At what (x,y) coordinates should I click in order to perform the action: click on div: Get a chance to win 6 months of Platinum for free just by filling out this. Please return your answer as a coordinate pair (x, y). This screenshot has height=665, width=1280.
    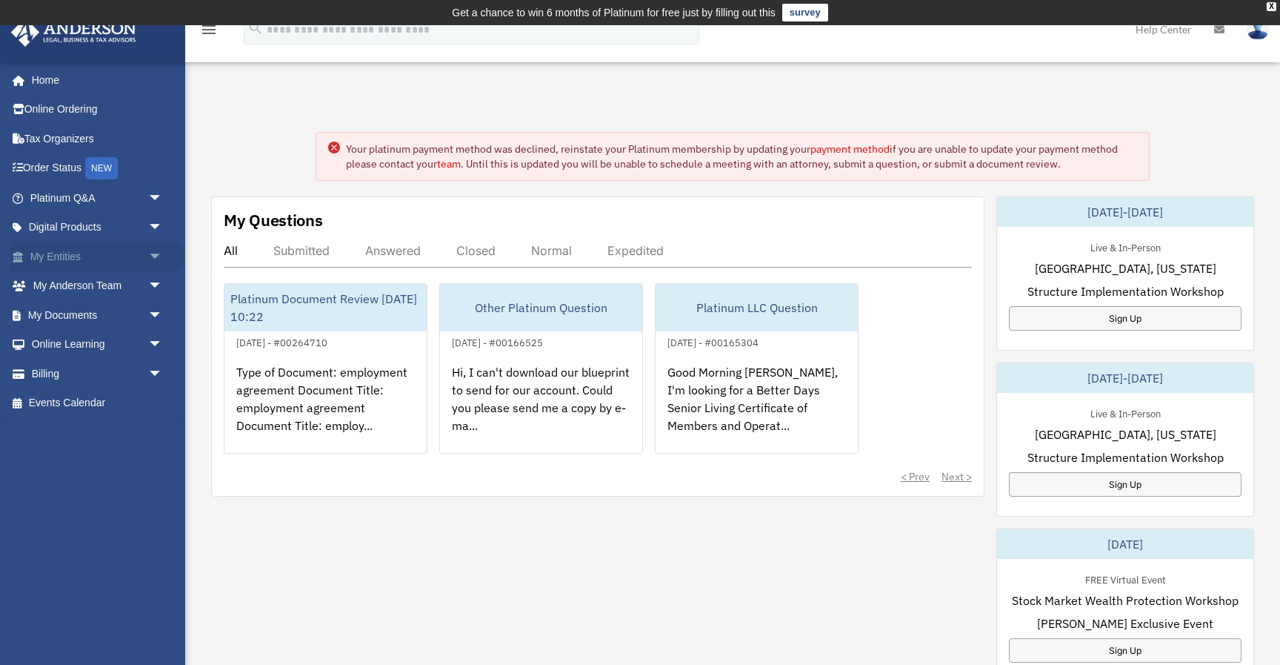
    Looking at the image, I should click on (613, 13).